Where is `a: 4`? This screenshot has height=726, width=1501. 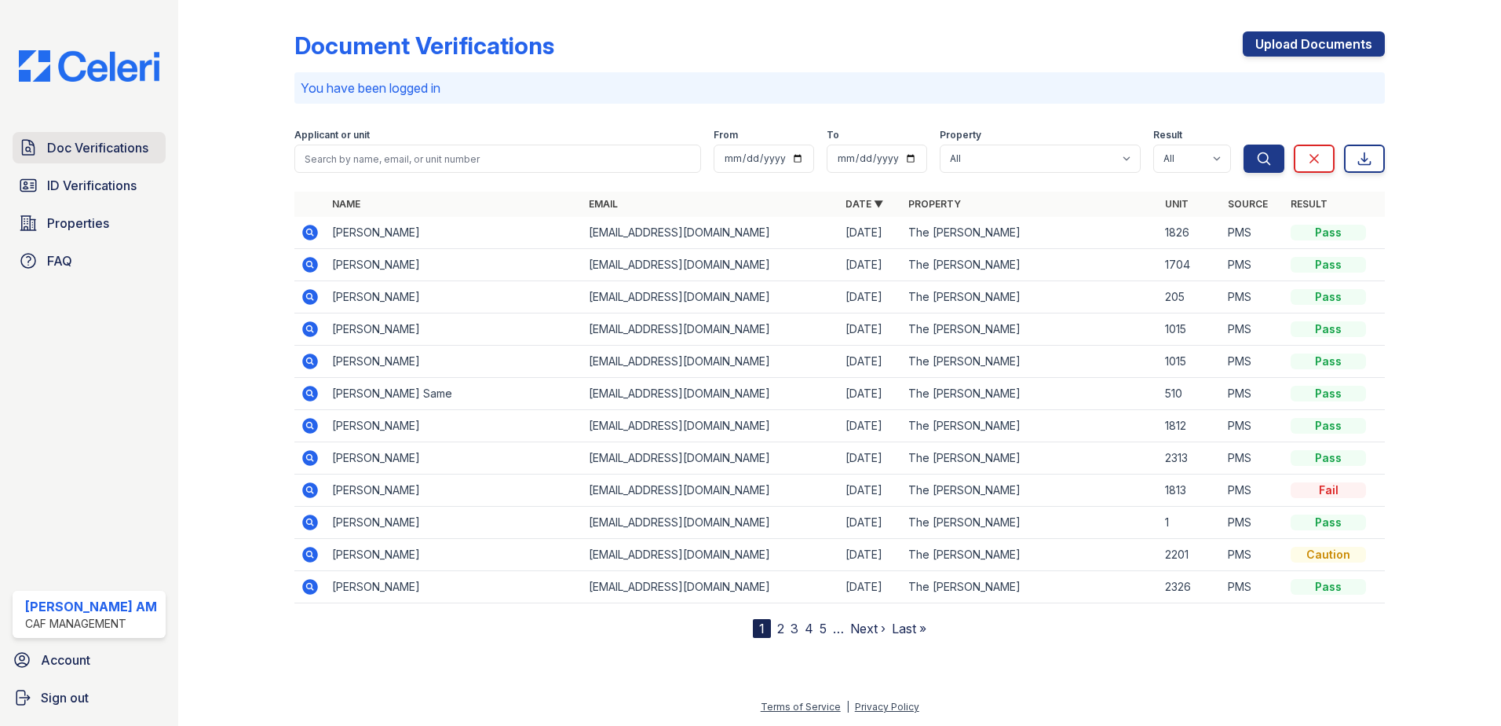
a: 4 is located at coordinates (809, 628).